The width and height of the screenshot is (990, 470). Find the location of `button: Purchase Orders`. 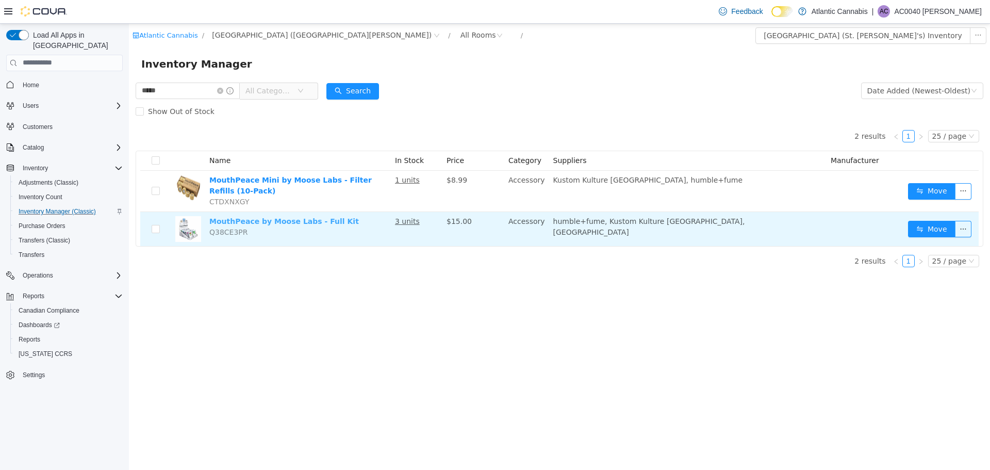

button: Purchase Orders is located at coordinates (69, 226).